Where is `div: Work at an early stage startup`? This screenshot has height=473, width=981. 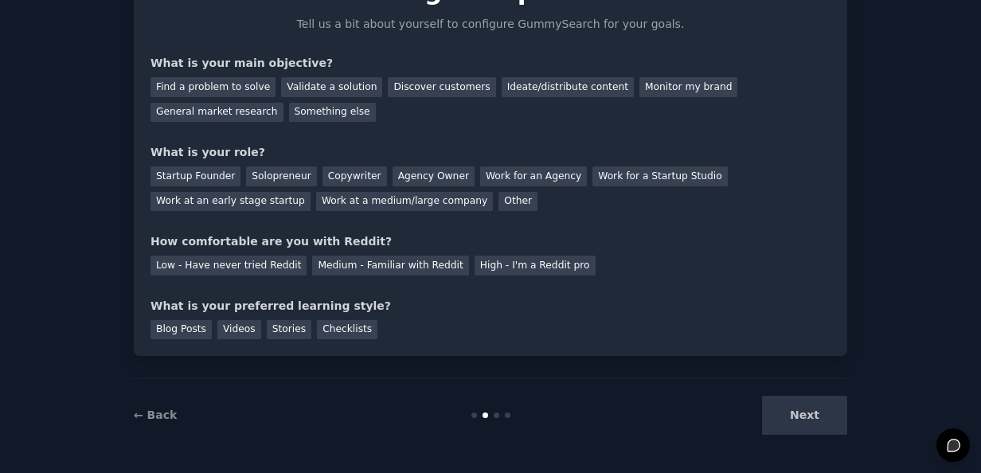
div: Work at an early stage startup is located at coordinates (230, 201).